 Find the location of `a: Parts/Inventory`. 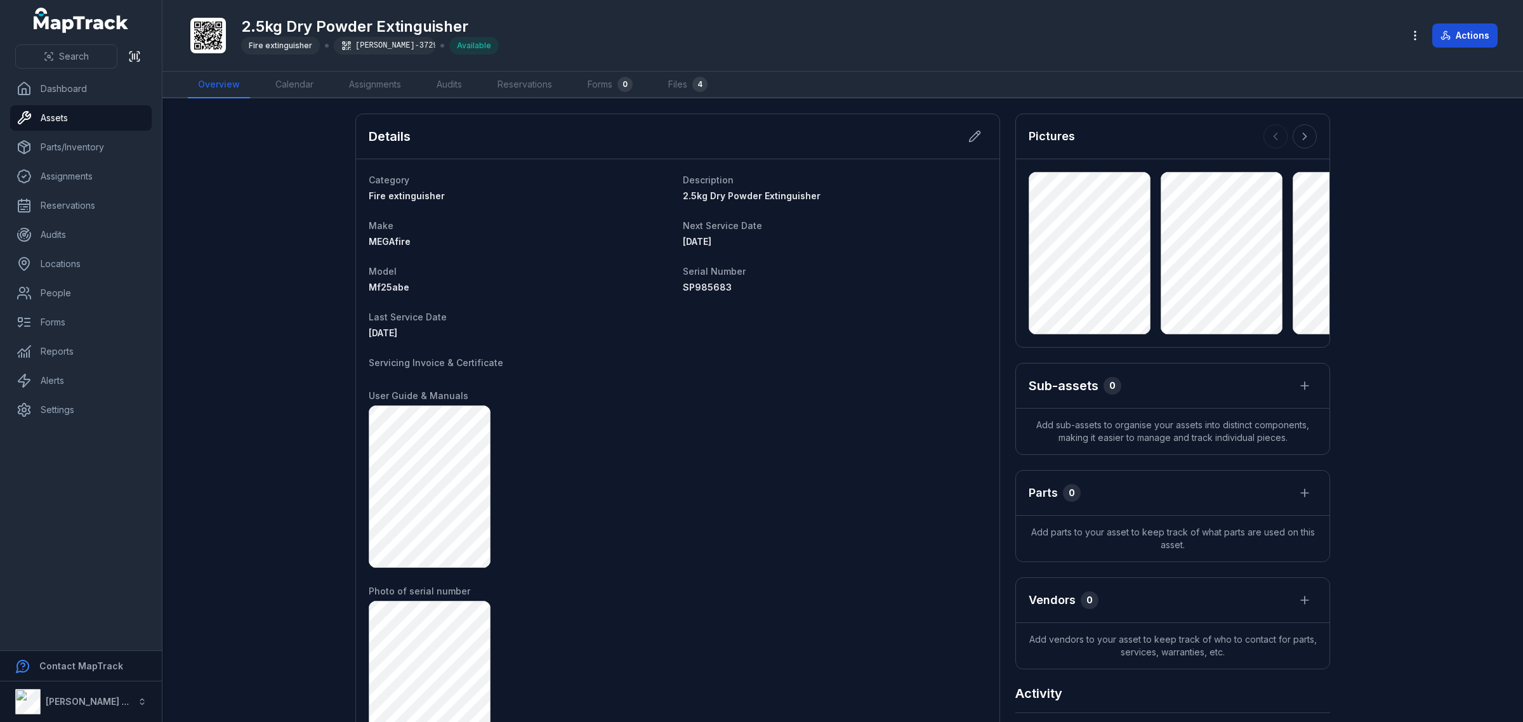

a: Parts/Inventory is located at coordinates (81, 147).